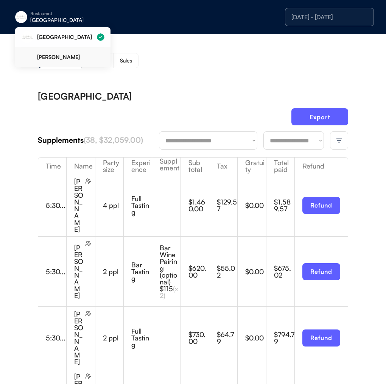 The image size is (386, 384). Describe the element at coordinates (52, 166) in the screenshot. I see `div: Time` at that location.